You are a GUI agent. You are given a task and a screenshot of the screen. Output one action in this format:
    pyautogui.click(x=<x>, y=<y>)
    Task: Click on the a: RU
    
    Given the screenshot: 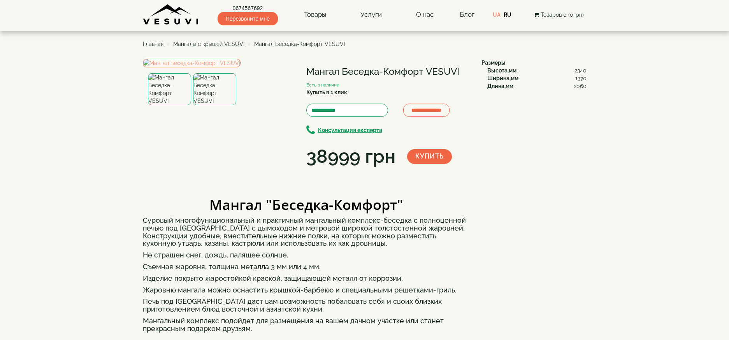 What is the action you would take?
    pyautogui.click(x=508, y=15)
    